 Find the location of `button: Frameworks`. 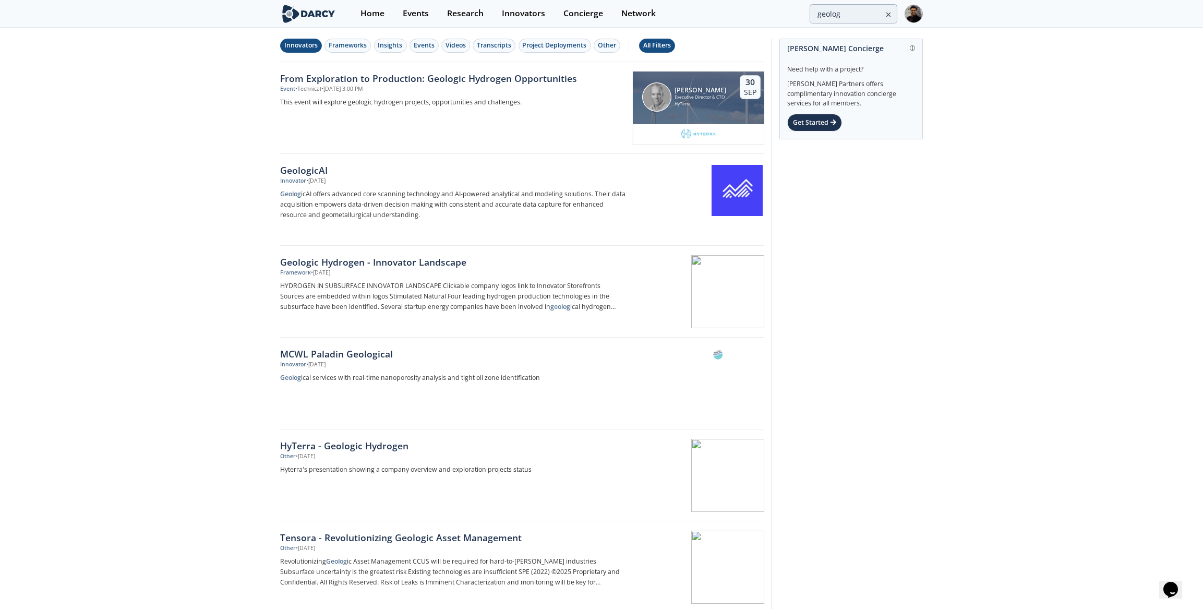

button: Frameworks is located at coordinates (347, 45).